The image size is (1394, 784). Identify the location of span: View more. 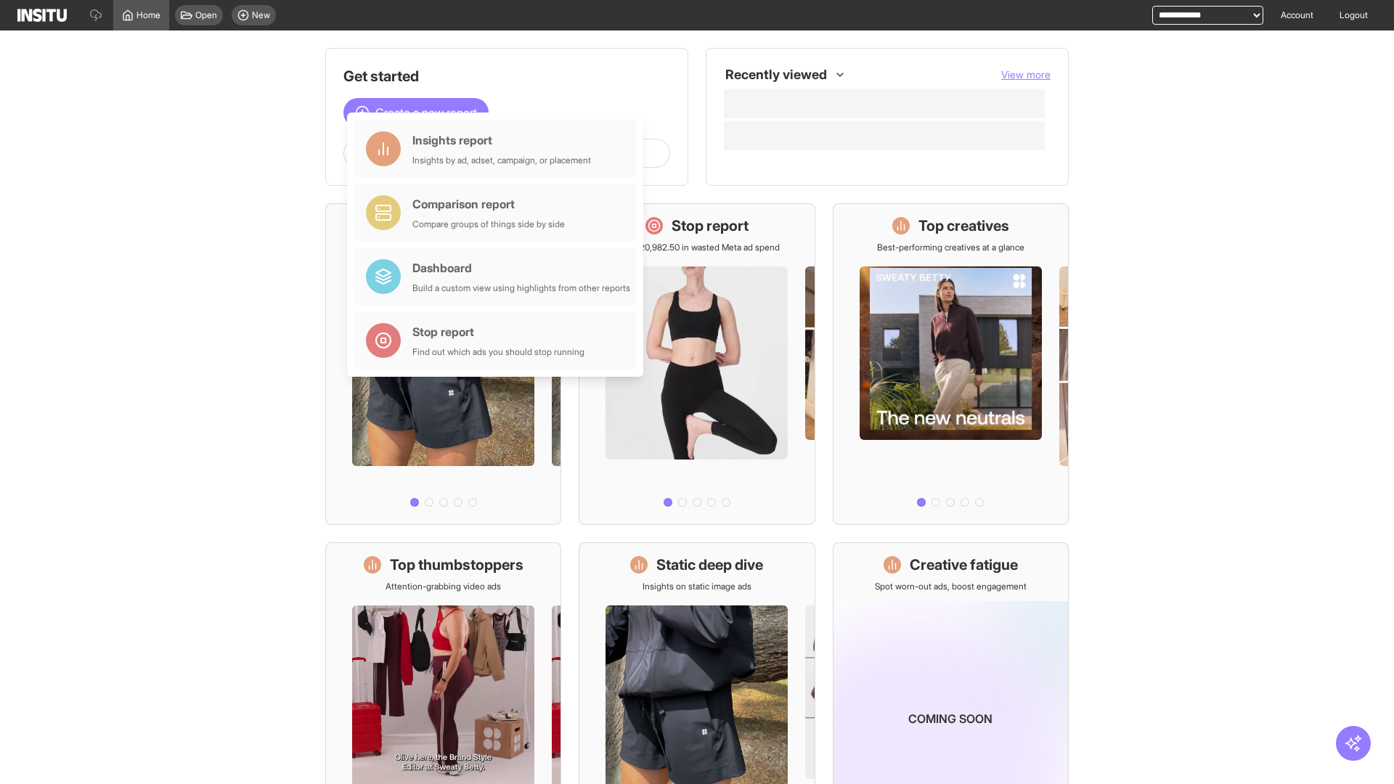
(1026, 74).